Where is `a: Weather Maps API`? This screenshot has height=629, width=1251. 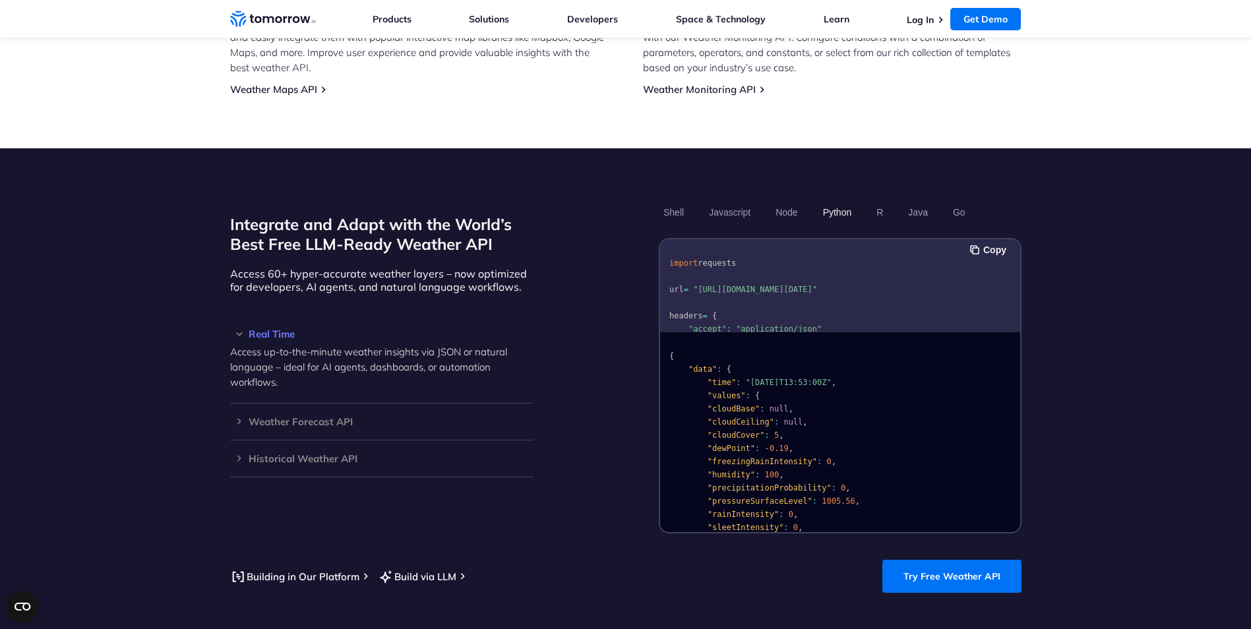
a: Weather Maps API is located at coordinates (274, 89).